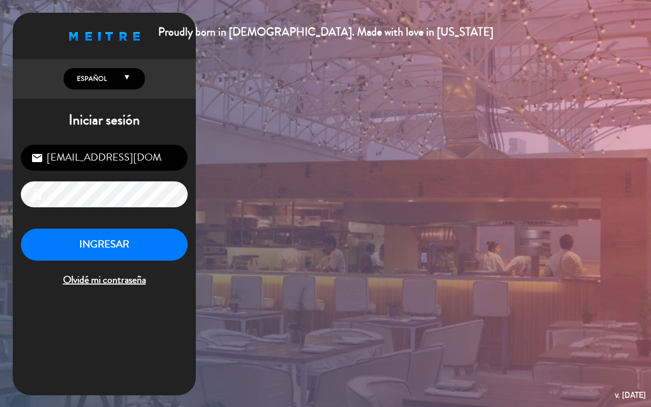 Image resolution: width=651 pixels, height=407 pixels. What do you see at coordinates (104, 280) in the screenshot?
I see `span: Olvidé mi contraseña` at bounding box center [104, 280].